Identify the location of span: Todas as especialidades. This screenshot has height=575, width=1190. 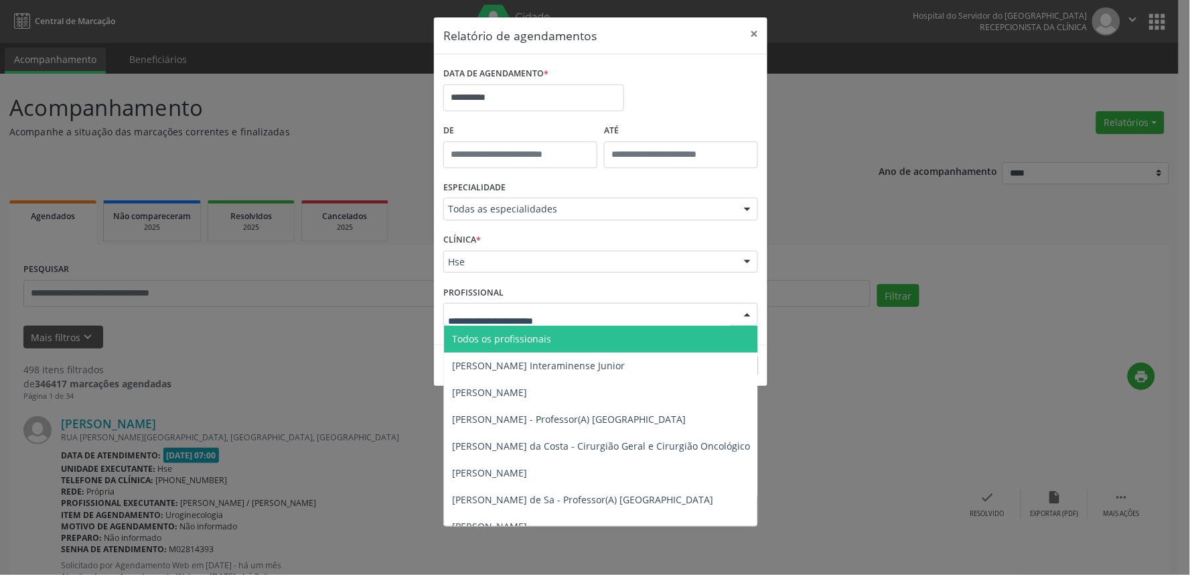
(589, 209).